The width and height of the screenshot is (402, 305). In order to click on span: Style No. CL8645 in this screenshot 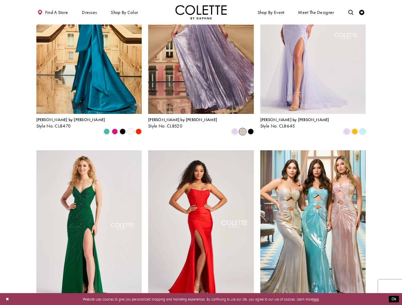, I will do `click(278, 126)`.